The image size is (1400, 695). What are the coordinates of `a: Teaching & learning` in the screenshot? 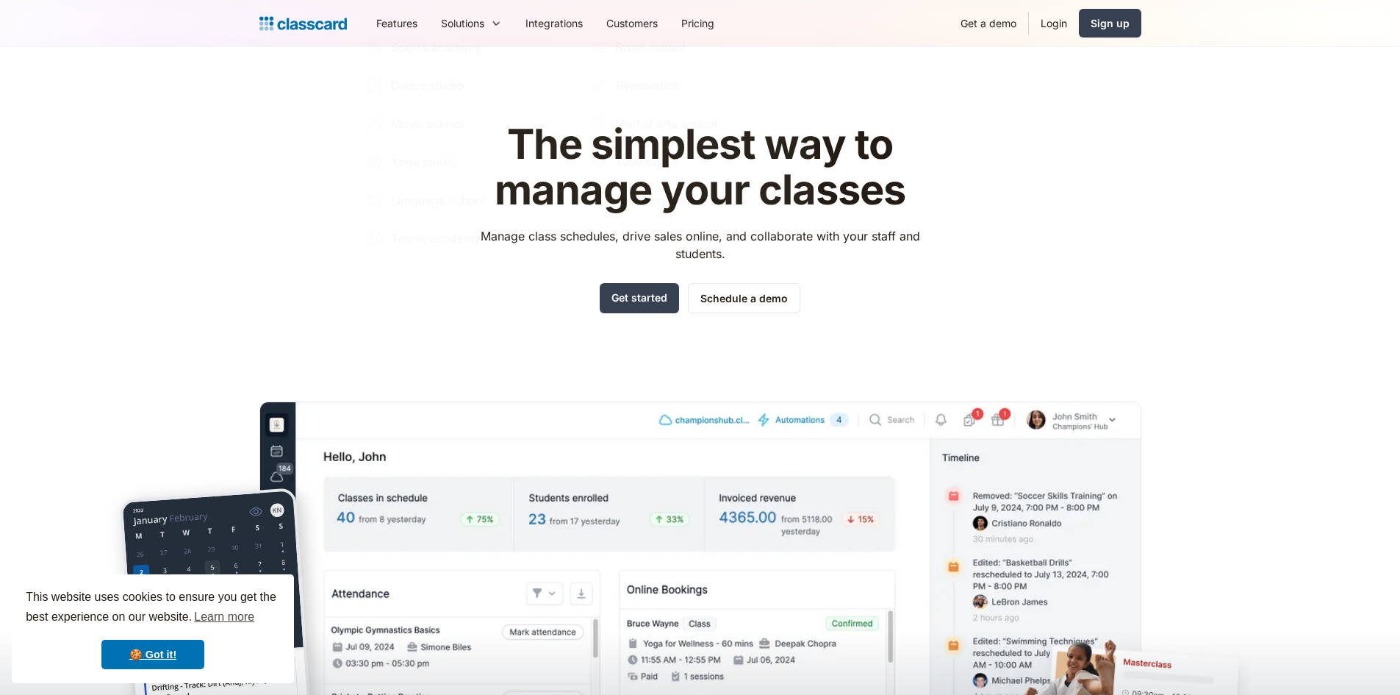 It's located at (692, 200).